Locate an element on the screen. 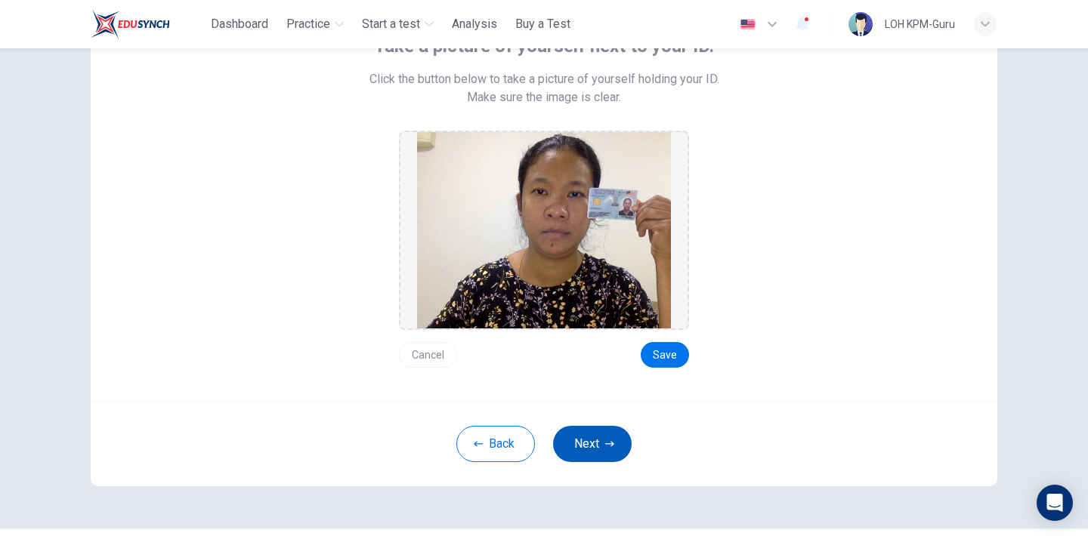 The width and height of the screenshot is (1088, 536). span: Click the button below to take a picture of yourself holding your ID. is located at coordinates (544, 79).